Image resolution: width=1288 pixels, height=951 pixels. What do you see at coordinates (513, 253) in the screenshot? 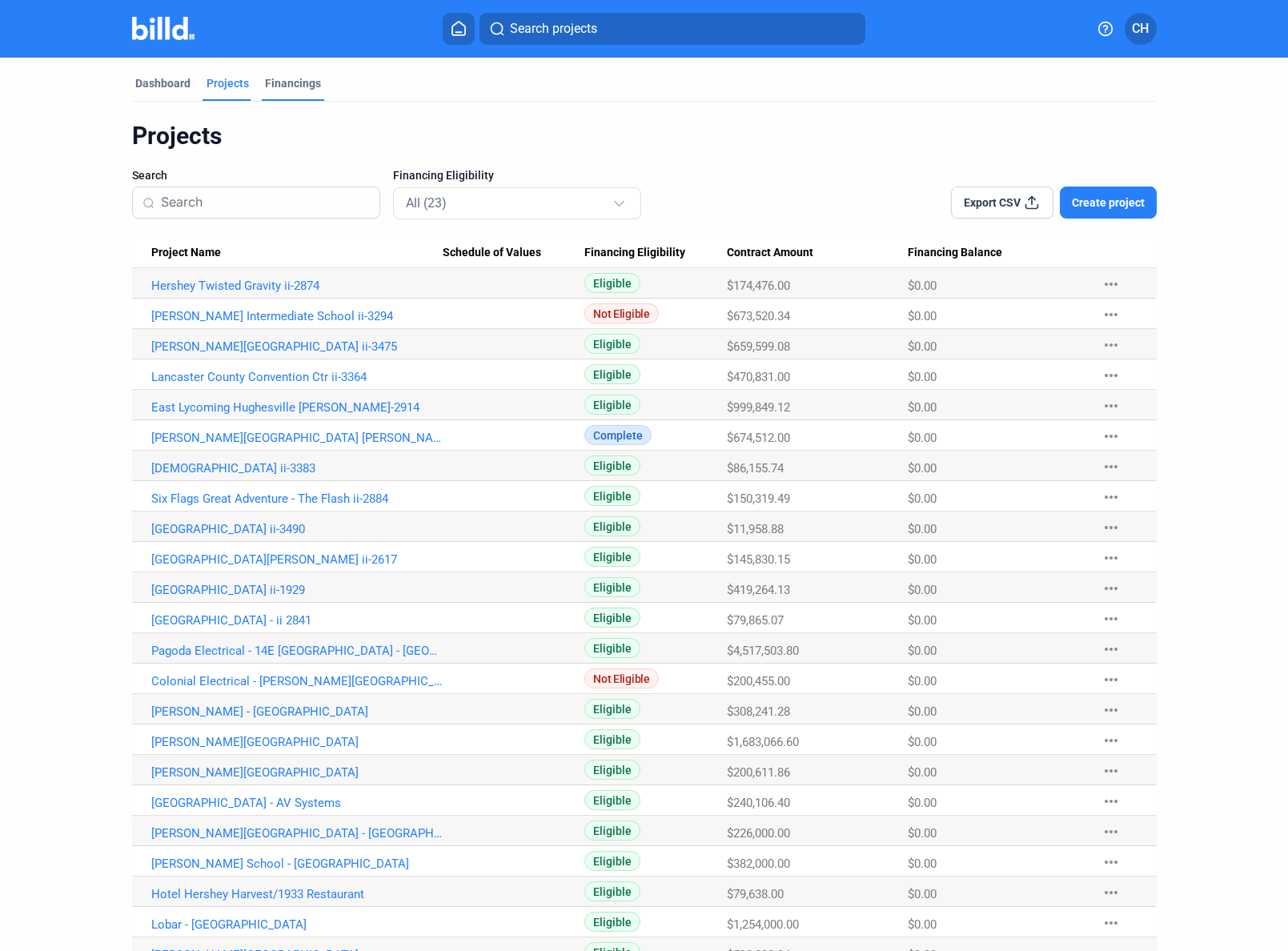
I see `div: Schedule of Values` at bounding box center [513, 253].